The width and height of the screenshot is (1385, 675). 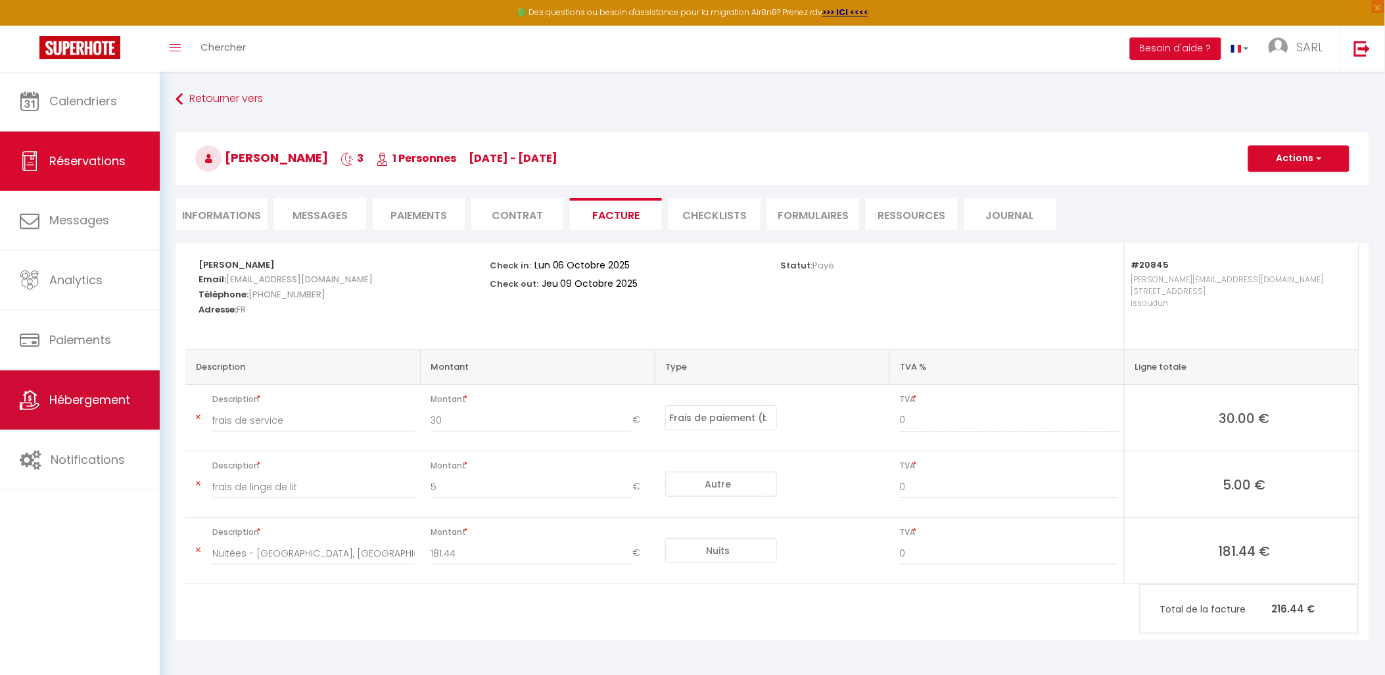 I want to click on th: Description, so click(x=302, y=366).